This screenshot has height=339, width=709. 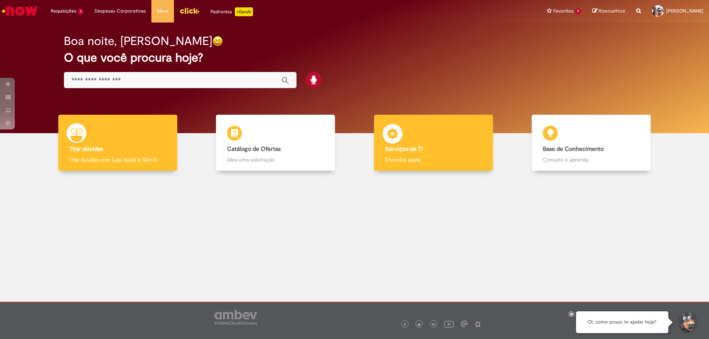 What do you see at coordinates (434, 325) in the screenshot?
I see `img: logo_footer_linkedin.png` at bounding box center [434, 325].